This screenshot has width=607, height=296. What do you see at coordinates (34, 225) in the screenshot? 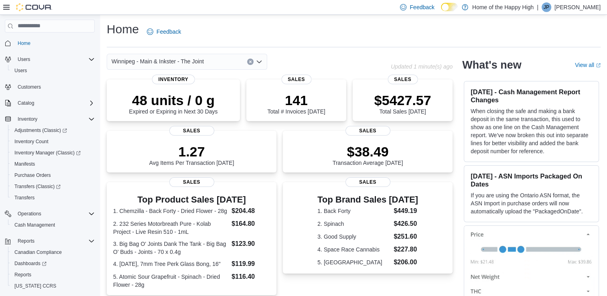
I see `a: Cash Management` at bounding box center [34, 225].